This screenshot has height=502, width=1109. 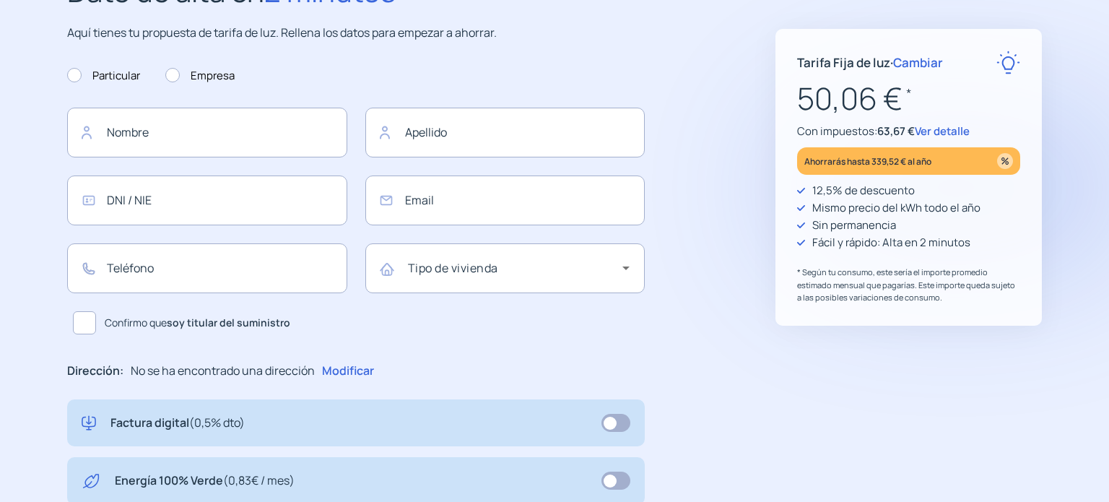 I want to click on p: Energía 100% Verde, so click(x=204, y=481).